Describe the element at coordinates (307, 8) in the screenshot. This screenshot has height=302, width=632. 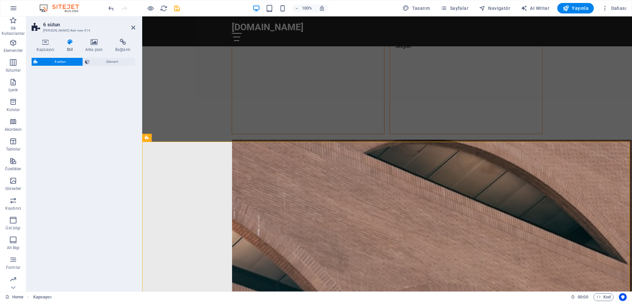
I see `h6: 100%` at that location.